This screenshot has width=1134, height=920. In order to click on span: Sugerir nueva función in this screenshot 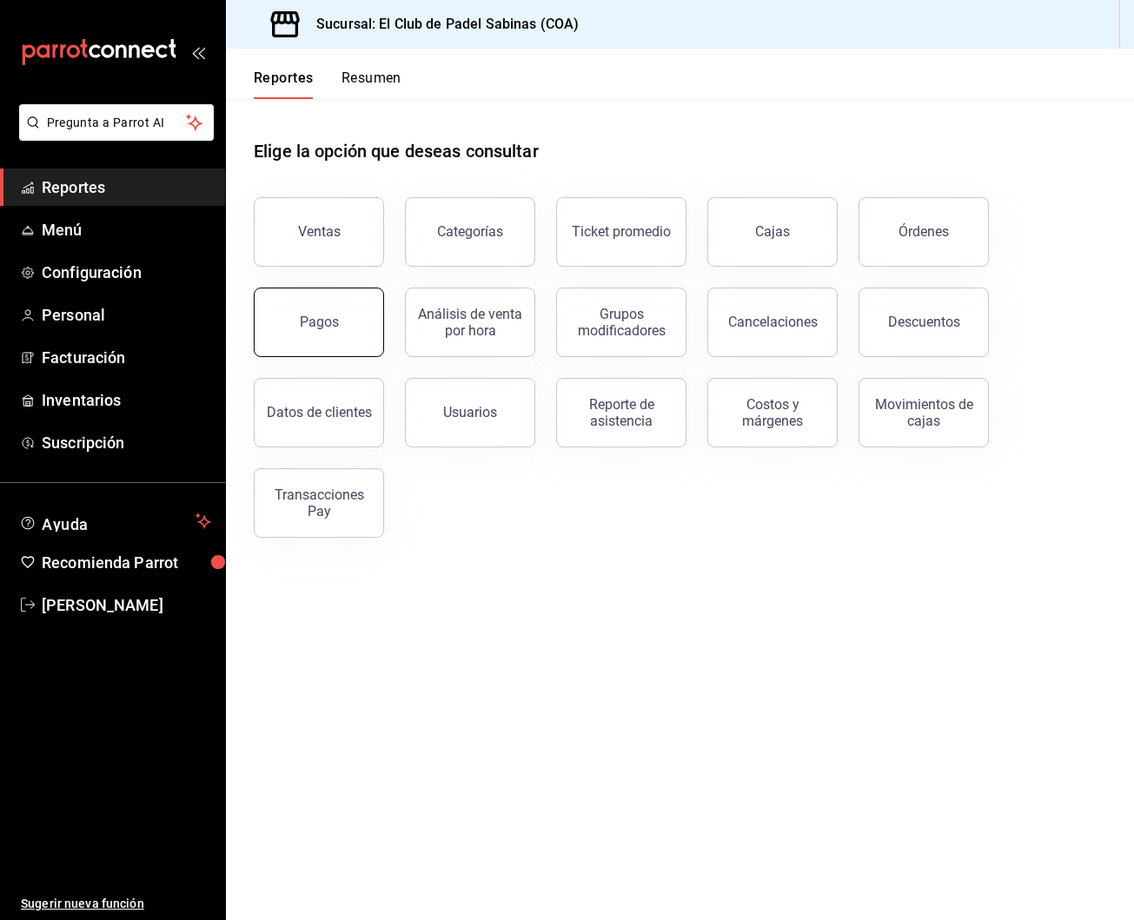, I will do `click(116, 904)`.